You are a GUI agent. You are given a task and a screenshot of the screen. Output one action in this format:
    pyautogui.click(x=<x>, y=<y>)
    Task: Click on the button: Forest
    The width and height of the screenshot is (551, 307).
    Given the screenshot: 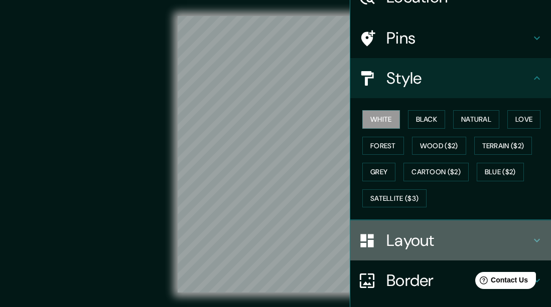 What is the action you would take?
    pyautogui.click(x=383, y=146)
    